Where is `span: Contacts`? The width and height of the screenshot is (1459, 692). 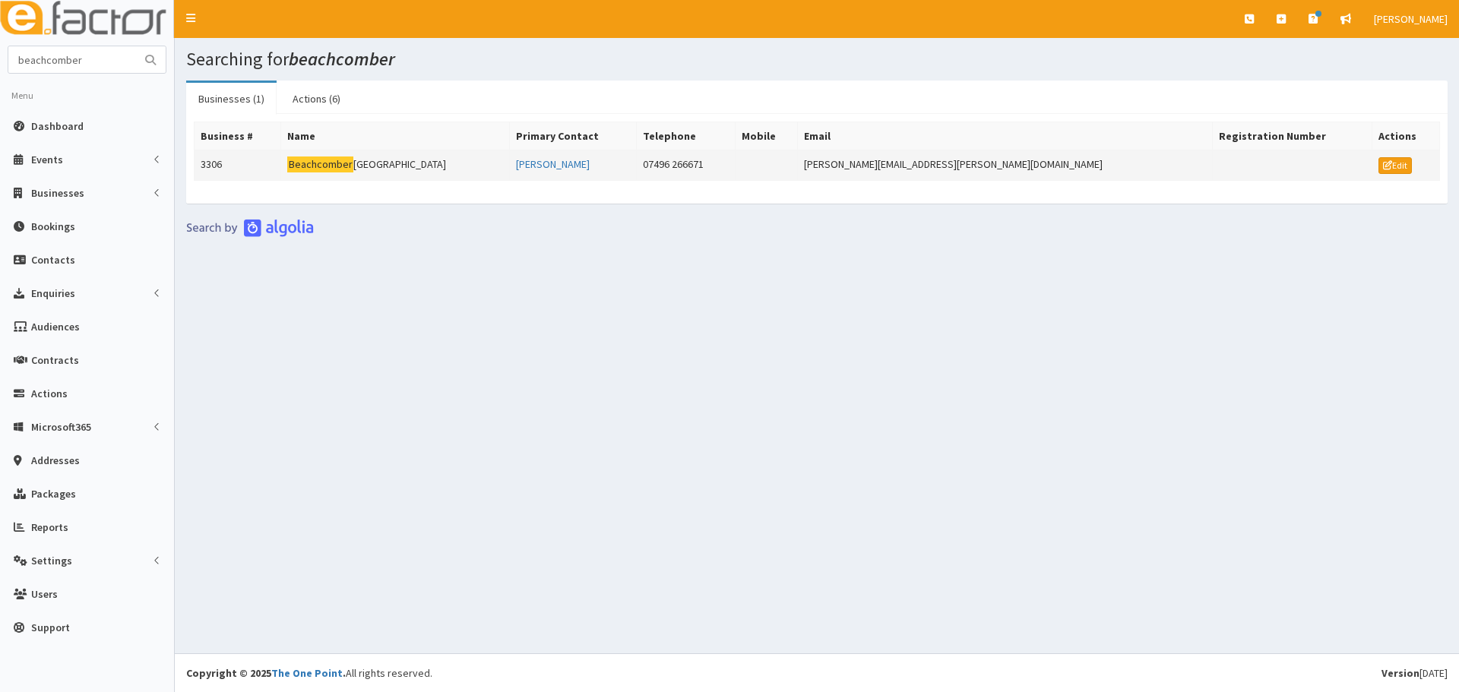
span: Contacts is located at coordinates (53, 260).